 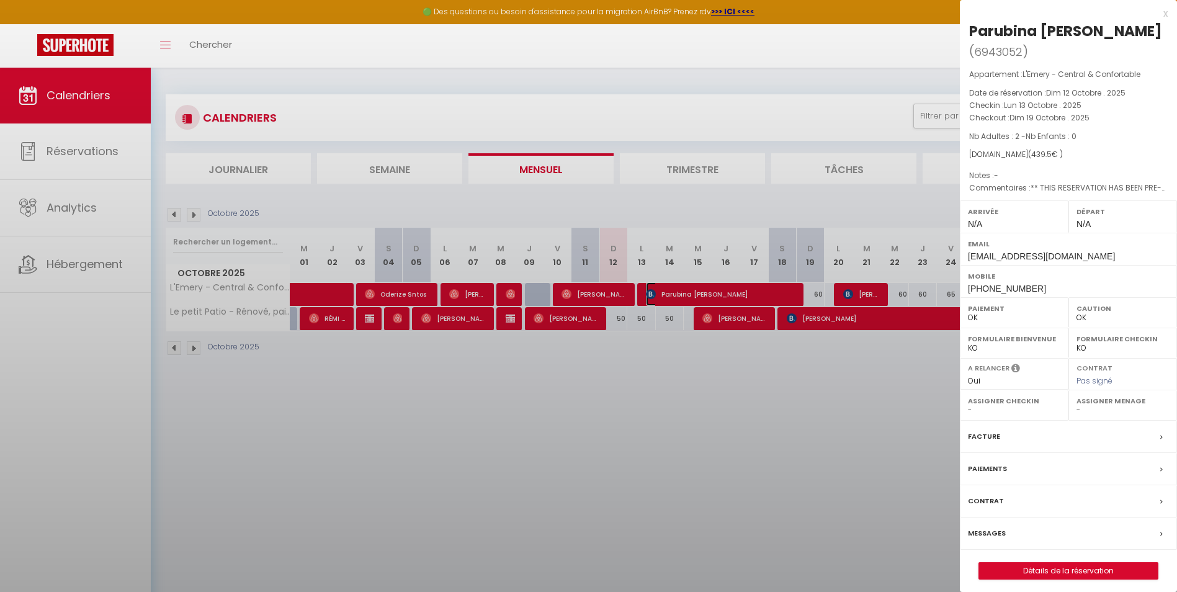 I want to click on span: Dim 19 Octobre . 2025, so click(x=1049, y=117).